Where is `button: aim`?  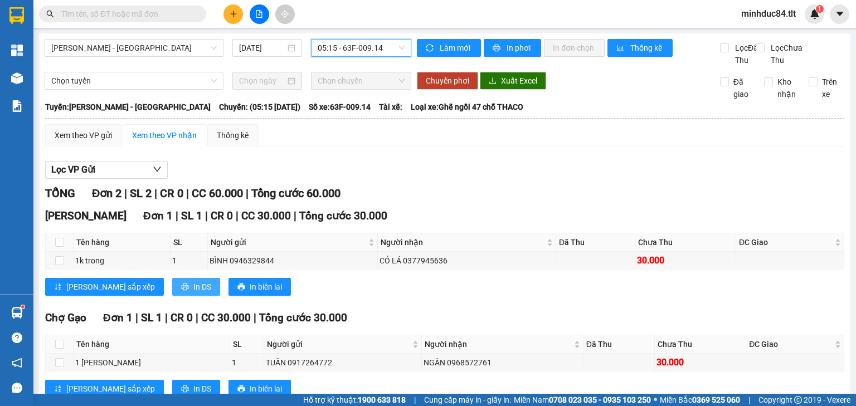 button: aim is located at coordinates (285, 14).